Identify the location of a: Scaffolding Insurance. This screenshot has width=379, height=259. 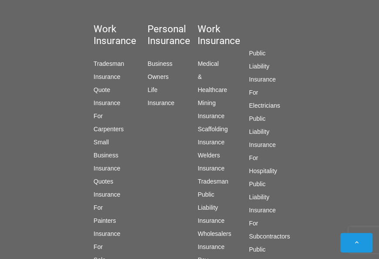
(212, 135).